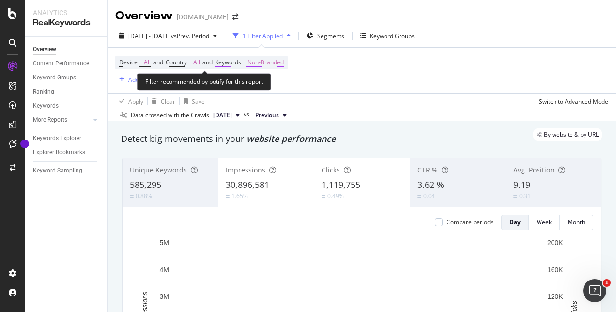 Image resolution: width=616 pixels, height=312 pixels. Describe the element at coordinates (66, 63) in the screenshot. I see `a: Content Performance` at that location.